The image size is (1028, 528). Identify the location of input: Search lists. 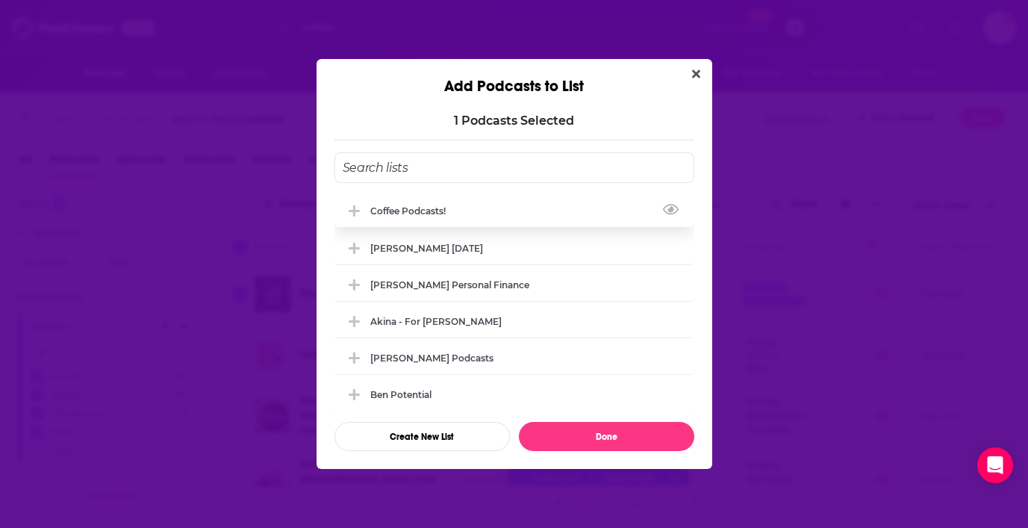
(514, 167).